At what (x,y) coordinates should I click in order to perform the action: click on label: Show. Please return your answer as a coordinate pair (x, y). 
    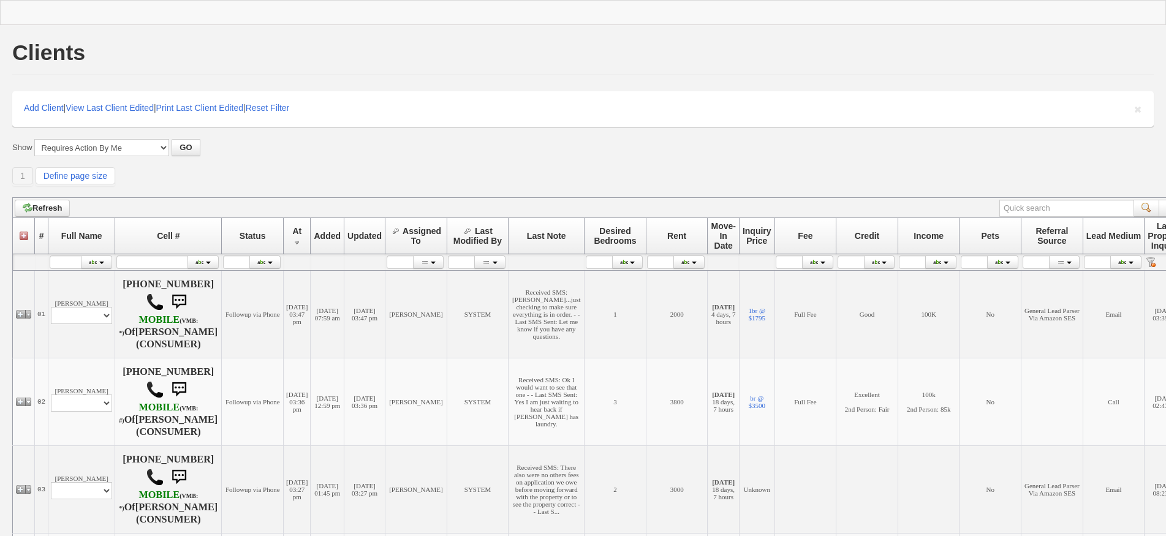
    Looking at the image, I should click on (22, 148).